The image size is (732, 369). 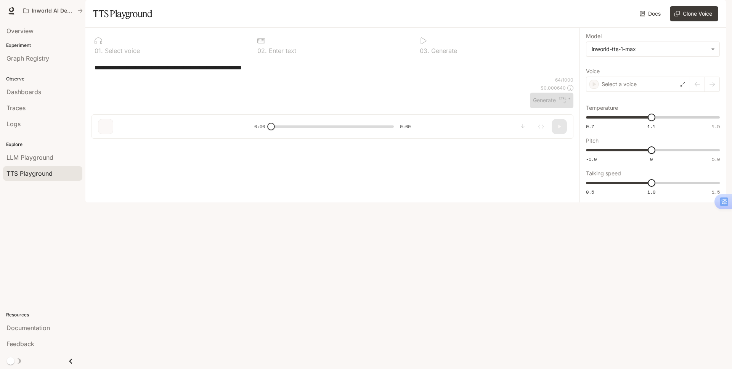 I want to click on p: Model, so click(x=593, y=36).